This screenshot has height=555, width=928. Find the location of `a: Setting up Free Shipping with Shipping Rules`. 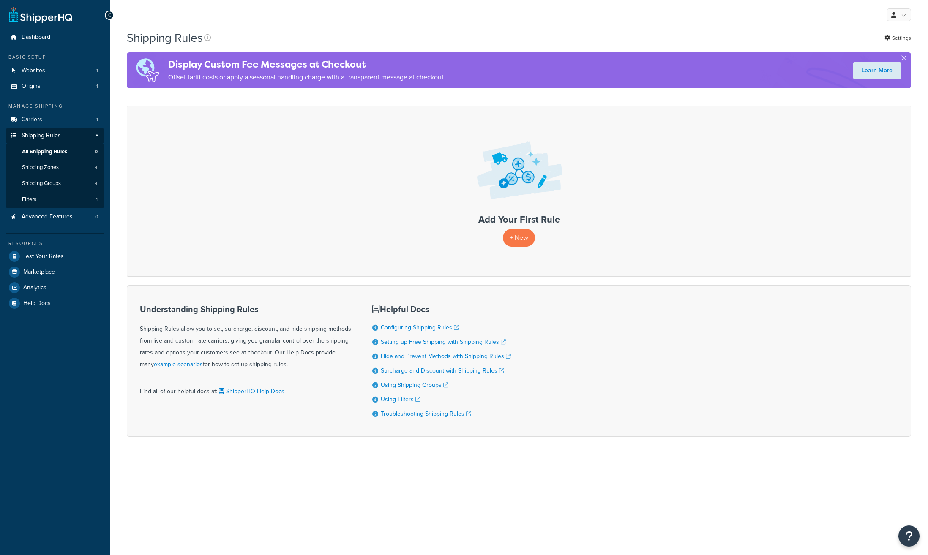

a: Setting up Free Shipping with Shipping Rules is located at coordinates (443, 342).